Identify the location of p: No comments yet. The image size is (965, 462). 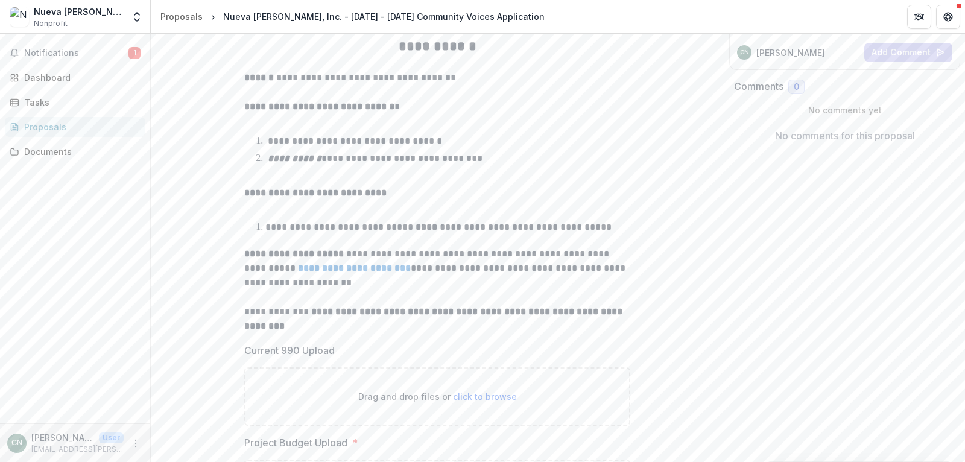
(844, 110).